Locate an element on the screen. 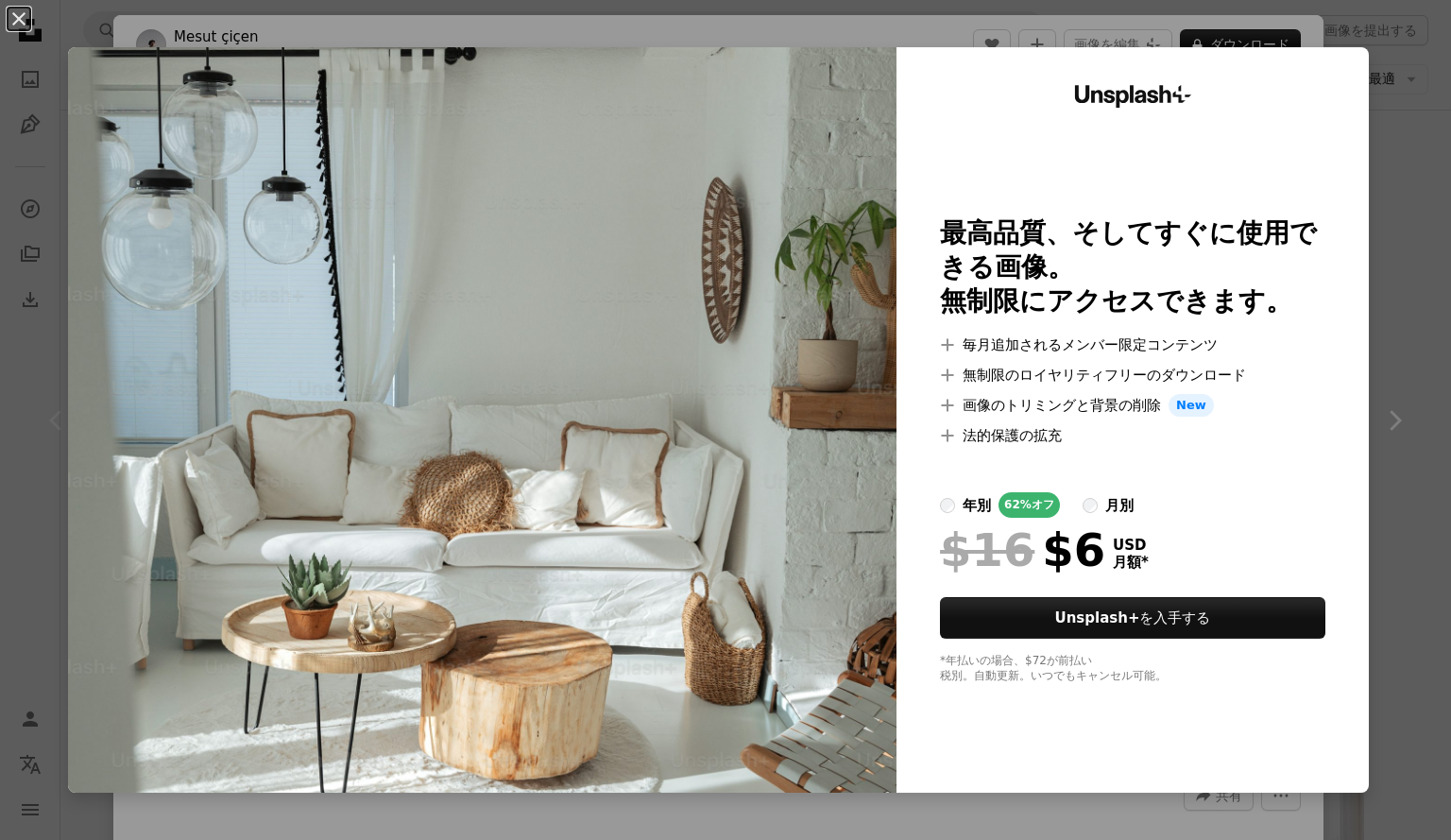 This screenshot has height=840, width=1451. span: $16 is located at coordinates (988, 550).